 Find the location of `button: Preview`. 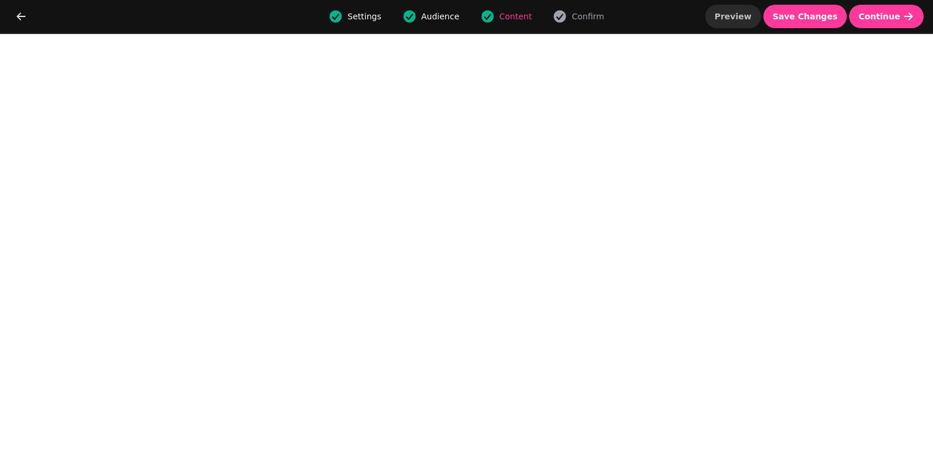

button: Preview is located at coordinates (733, 16).